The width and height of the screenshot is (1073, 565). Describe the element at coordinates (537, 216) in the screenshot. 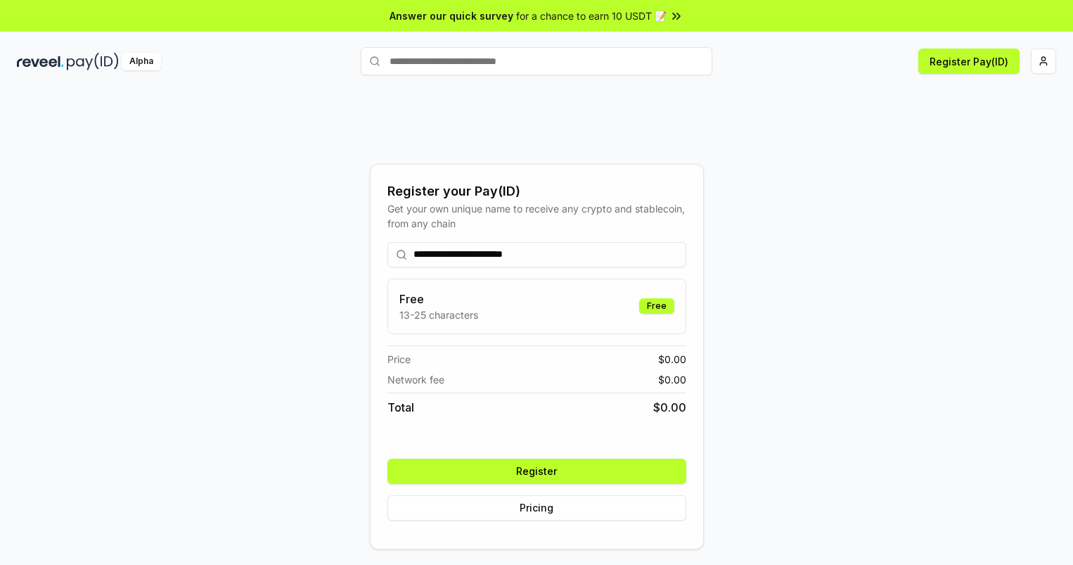

I see `div: Get your own unique name to receive any crypto and stablecoin, from any chain` at that location.